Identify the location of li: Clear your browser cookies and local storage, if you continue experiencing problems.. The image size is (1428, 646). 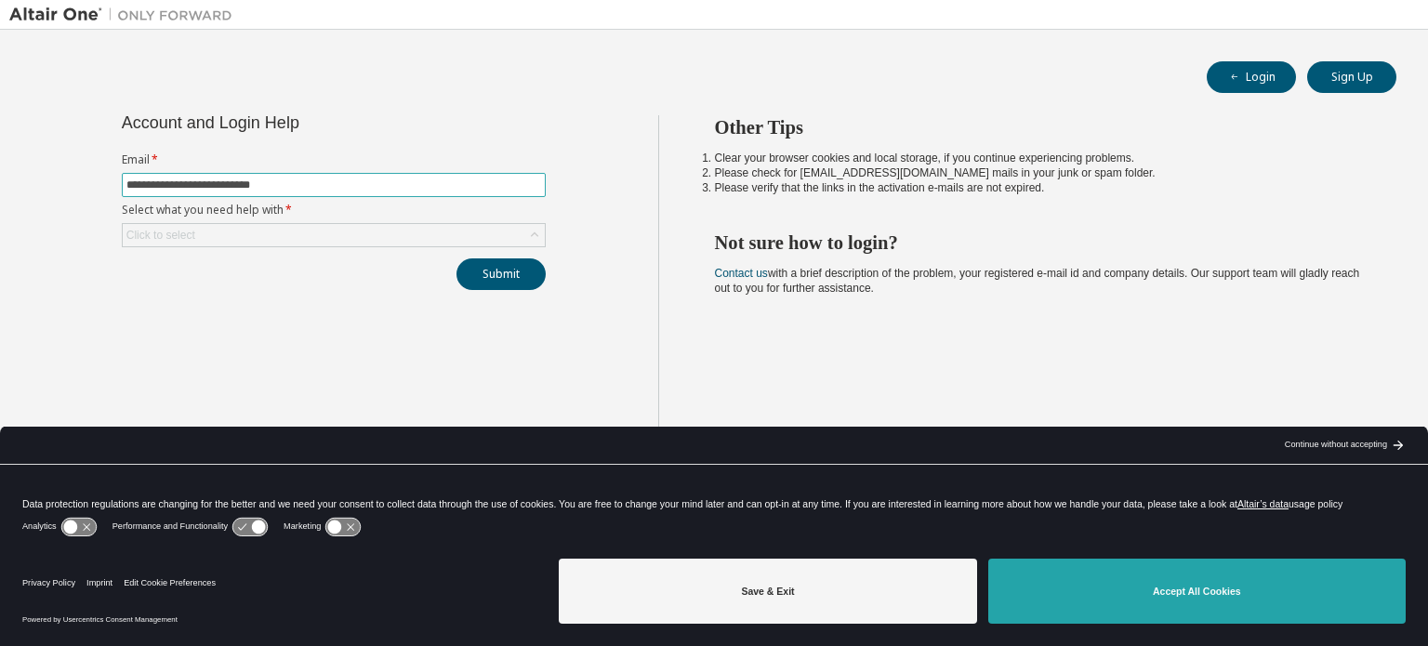
(1040, 158).